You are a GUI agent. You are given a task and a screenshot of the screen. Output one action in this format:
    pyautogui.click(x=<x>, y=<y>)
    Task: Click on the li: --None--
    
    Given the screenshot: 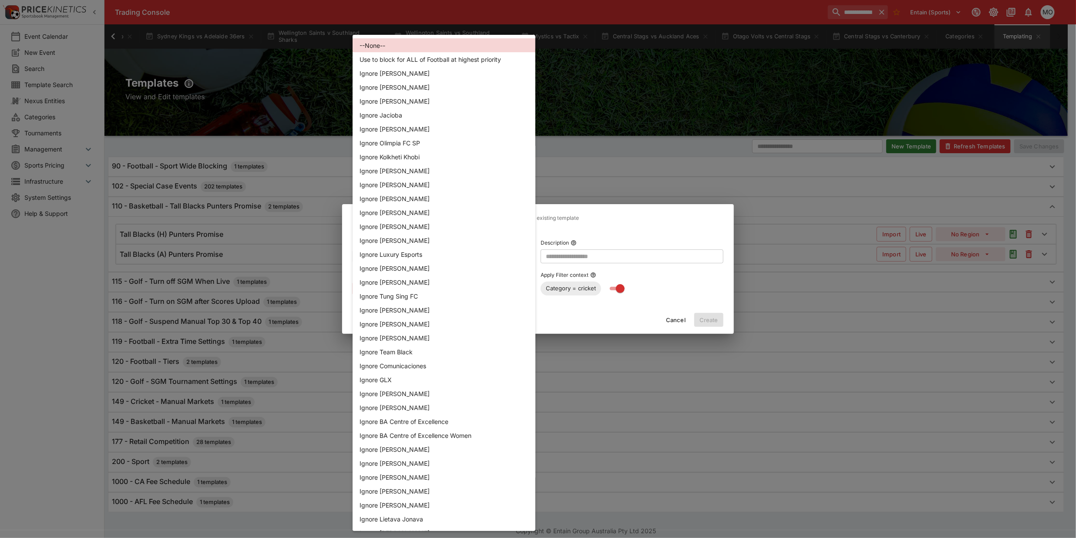 What is the action you would take?
    pyautogui.click(x=444, y=45)
    